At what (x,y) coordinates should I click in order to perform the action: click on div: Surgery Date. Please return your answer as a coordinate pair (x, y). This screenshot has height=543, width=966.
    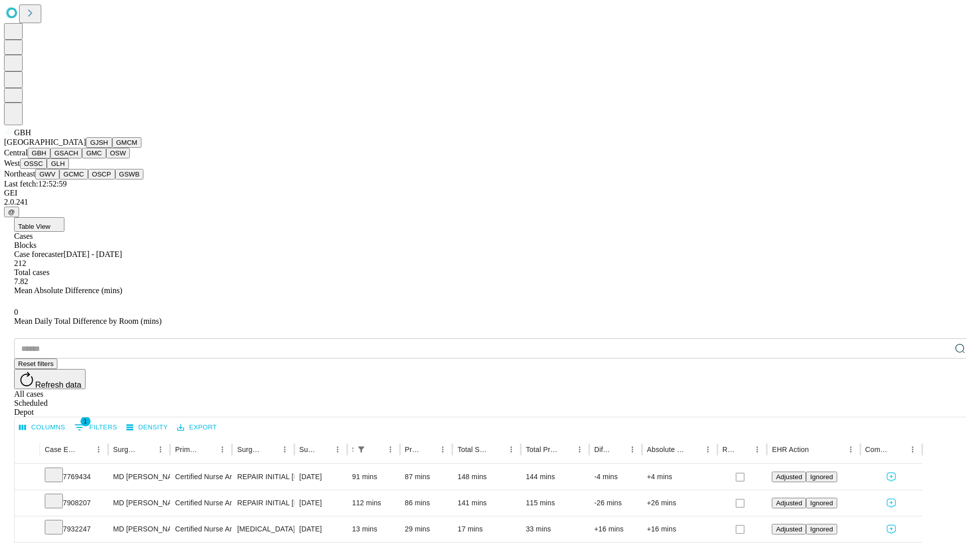
    Looking at the image, I should click on (307, 450).